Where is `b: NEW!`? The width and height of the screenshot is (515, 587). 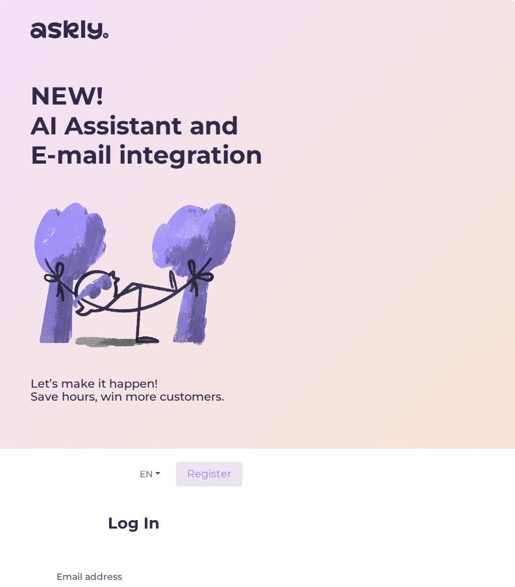 b: NEW! is located at coordinates (67, 96).